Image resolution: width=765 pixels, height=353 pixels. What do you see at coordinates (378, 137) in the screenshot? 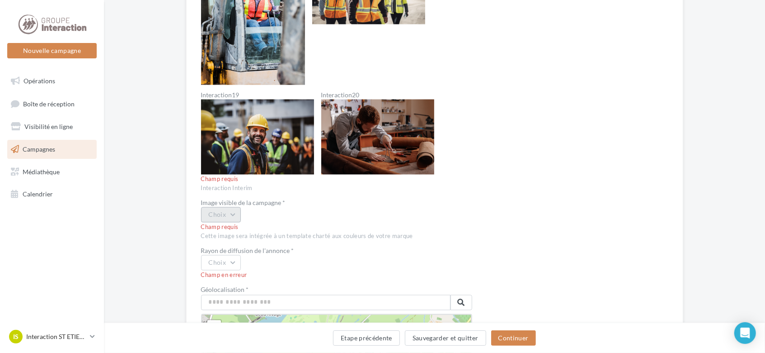
I see `img: Interaction20` at bounding box center [378, 137].